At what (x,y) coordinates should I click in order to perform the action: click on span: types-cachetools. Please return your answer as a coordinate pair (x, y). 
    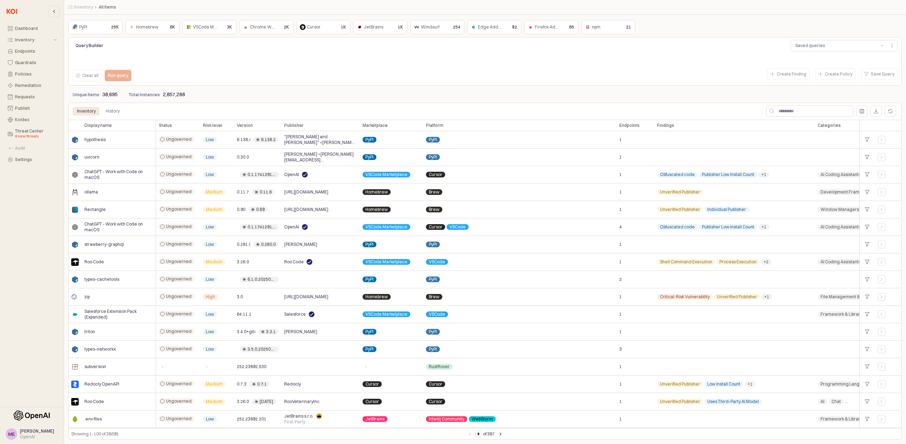
    Looking at the image, I should click on (102, 279).